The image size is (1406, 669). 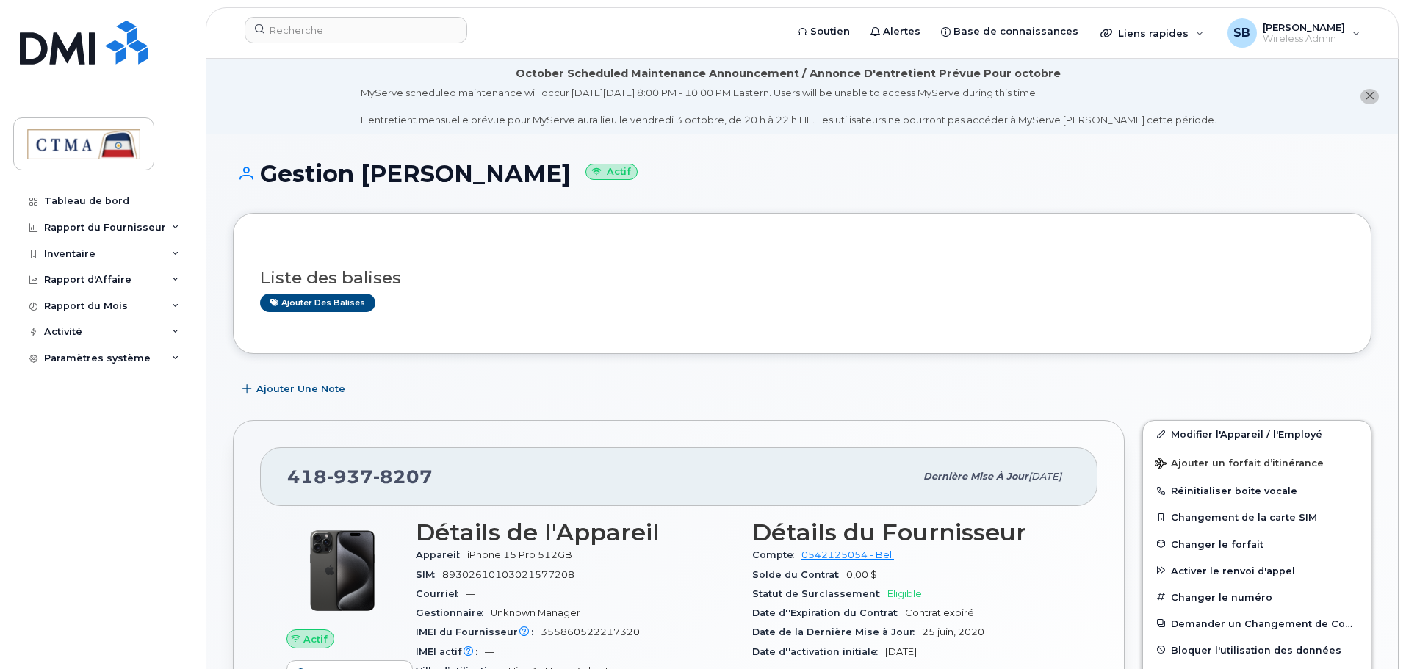 I want to click on div: October Scheduled Maintenance Announcement / Annonce D'entretient Prévue Pour octobre, so click(x=788, y=73).